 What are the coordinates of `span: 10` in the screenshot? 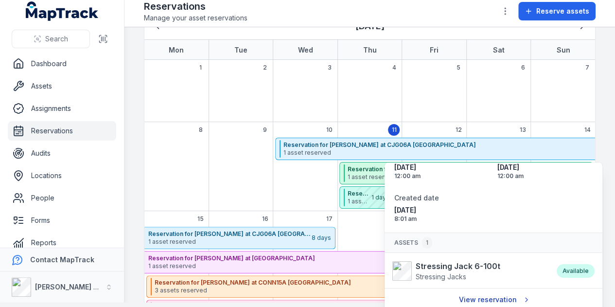 It's located at (329, 130).